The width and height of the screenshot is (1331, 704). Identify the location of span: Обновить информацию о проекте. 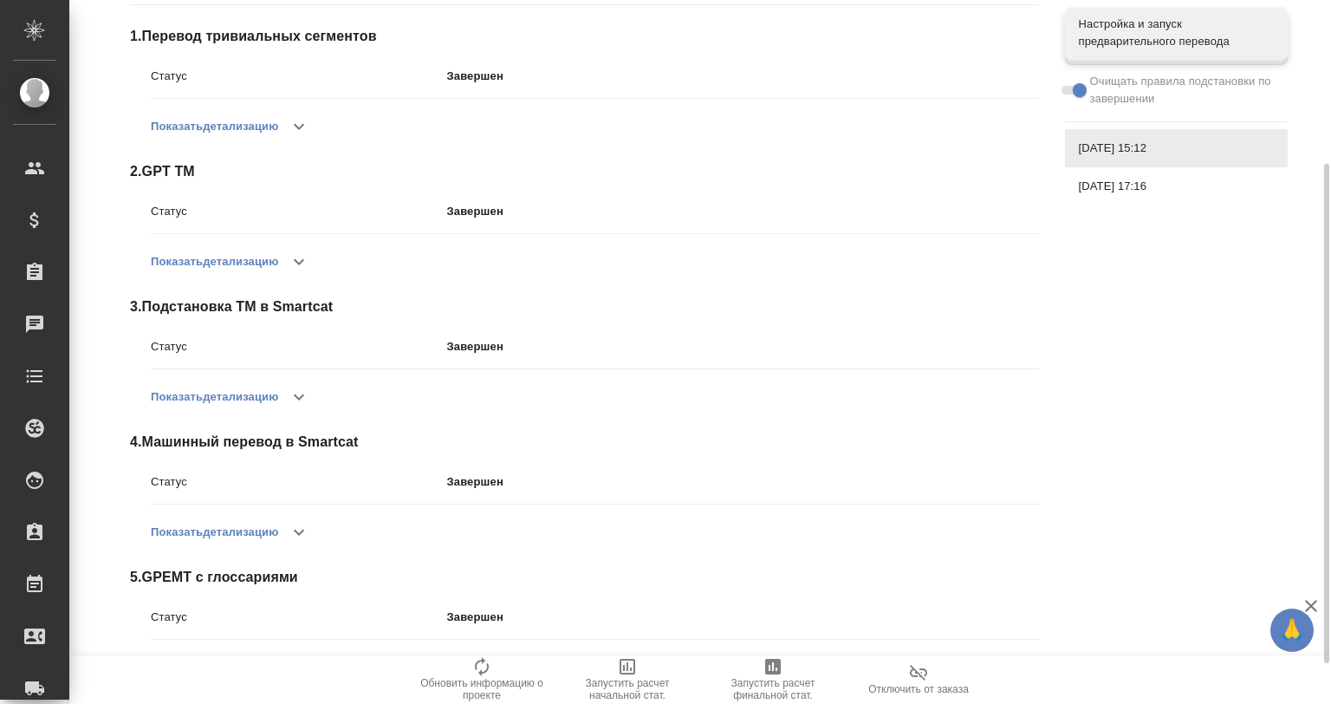
(482, 689).